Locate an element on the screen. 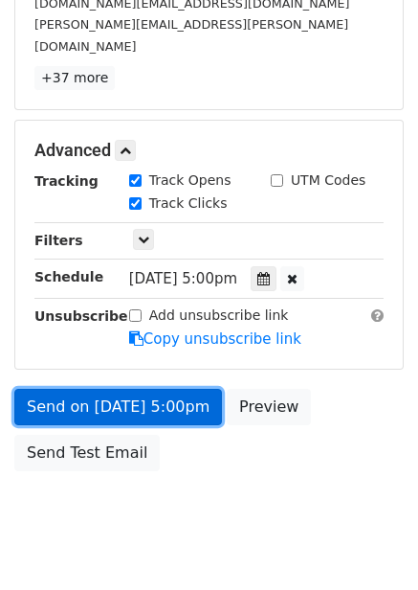 This screenshot has height=590, width=418. div: Chat Widget is located at coordinates (370, 544).